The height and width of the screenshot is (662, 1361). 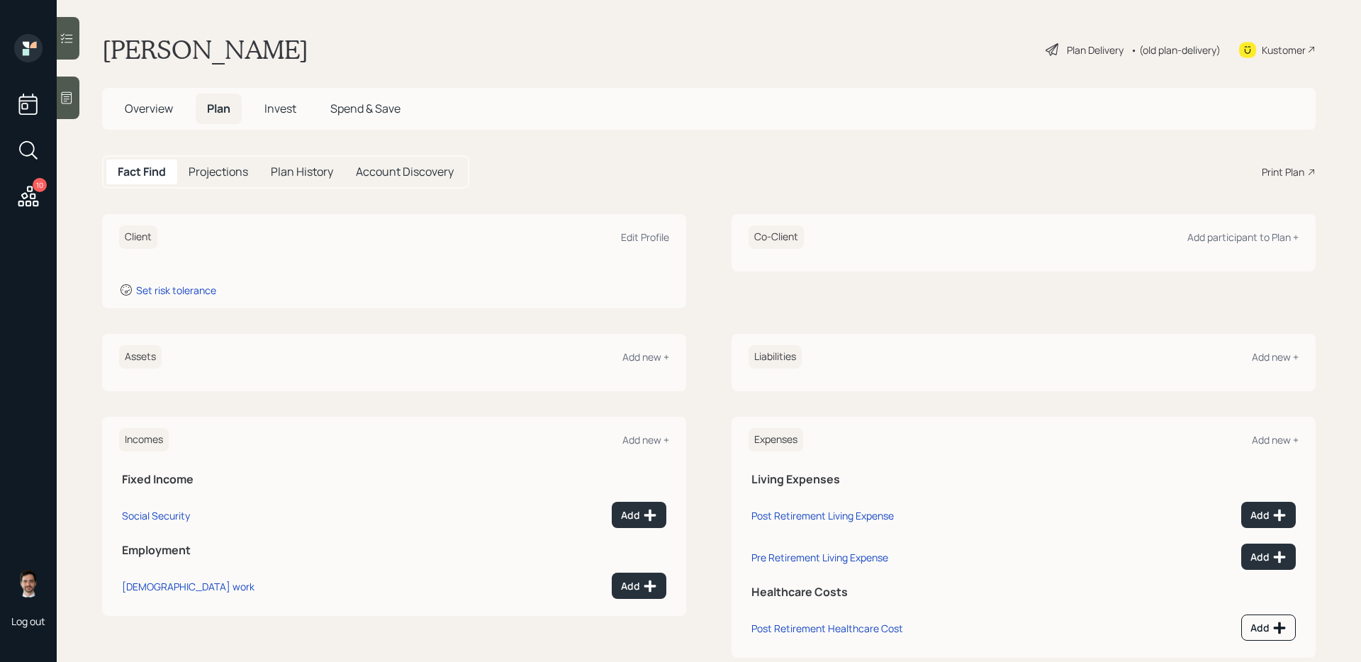 What do you see at coordinates (140, 357) in the screenshot?
I see `h6: Assets` at bounding box center [140, 357].